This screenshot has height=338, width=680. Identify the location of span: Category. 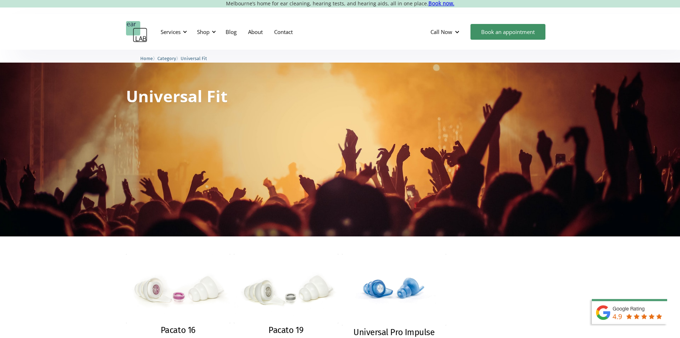
(167, 58).